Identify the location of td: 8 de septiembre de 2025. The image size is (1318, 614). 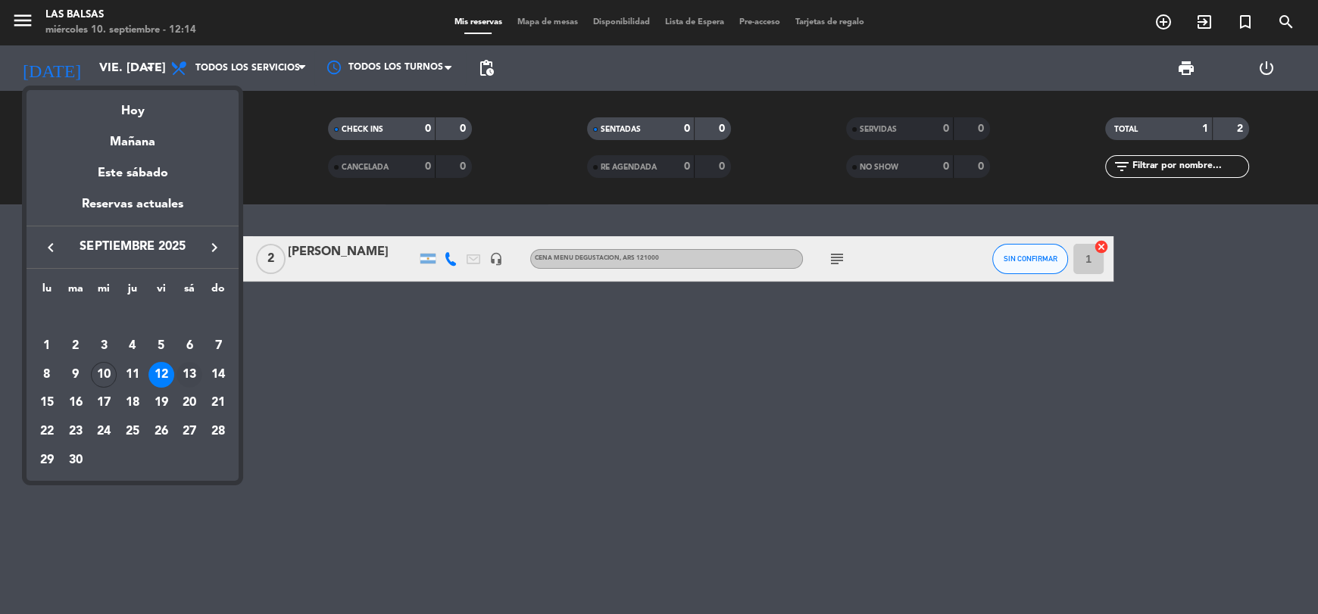
(47, 375).